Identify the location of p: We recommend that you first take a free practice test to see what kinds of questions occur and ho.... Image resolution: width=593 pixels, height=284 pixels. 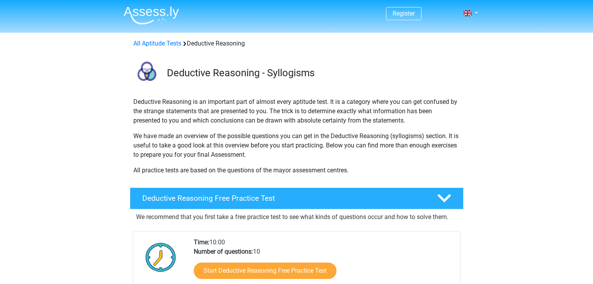
(297, 217).